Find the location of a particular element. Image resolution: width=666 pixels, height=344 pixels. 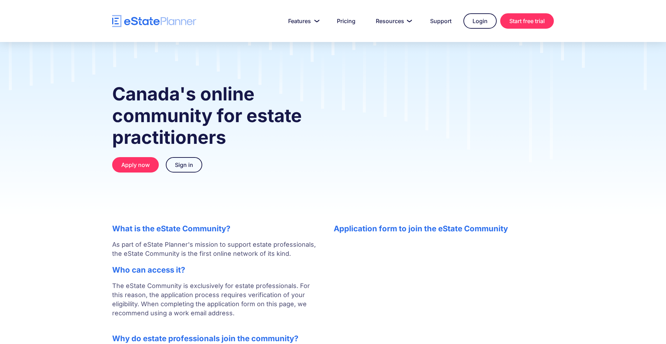

a: Pricing is located at coordinates (346, 21).